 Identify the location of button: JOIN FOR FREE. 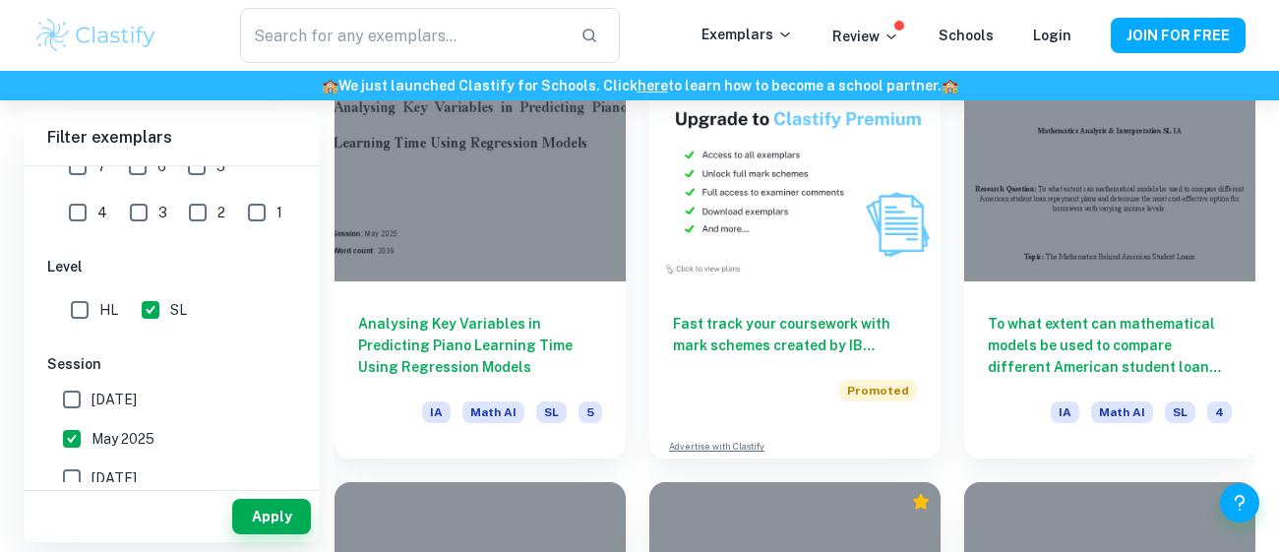
(1178, 35).